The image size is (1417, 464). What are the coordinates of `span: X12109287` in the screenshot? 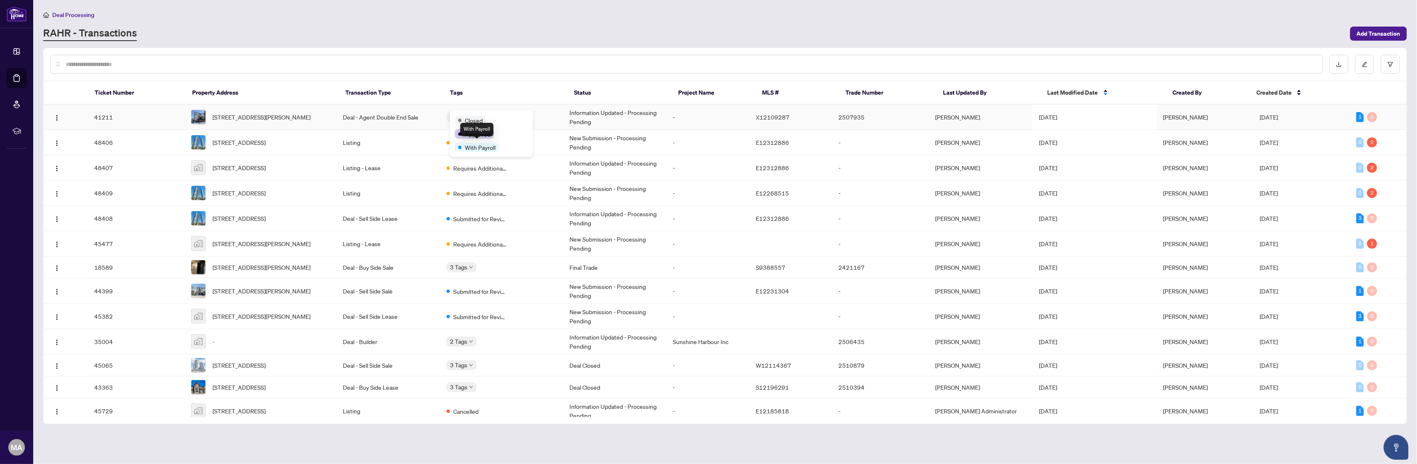 It's located at (773, 117).